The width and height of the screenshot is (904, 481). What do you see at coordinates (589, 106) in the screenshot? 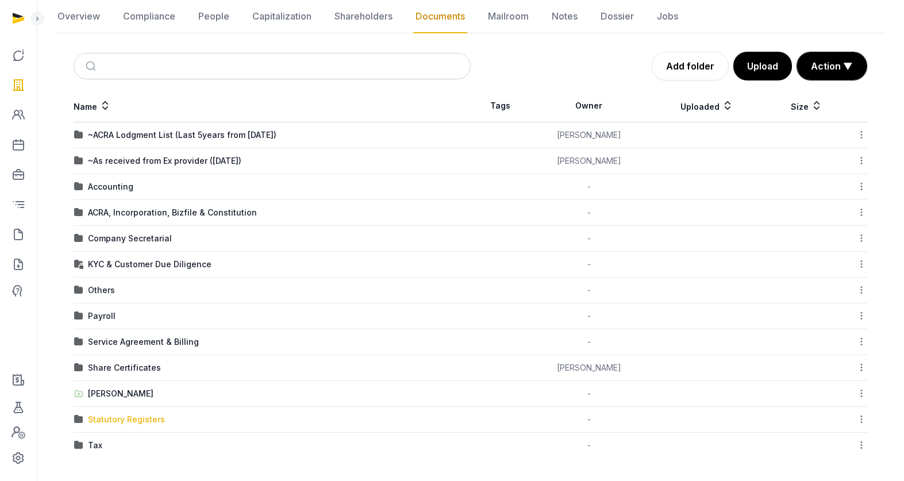
I see `th: Owner` at bounding box center [589, 106].